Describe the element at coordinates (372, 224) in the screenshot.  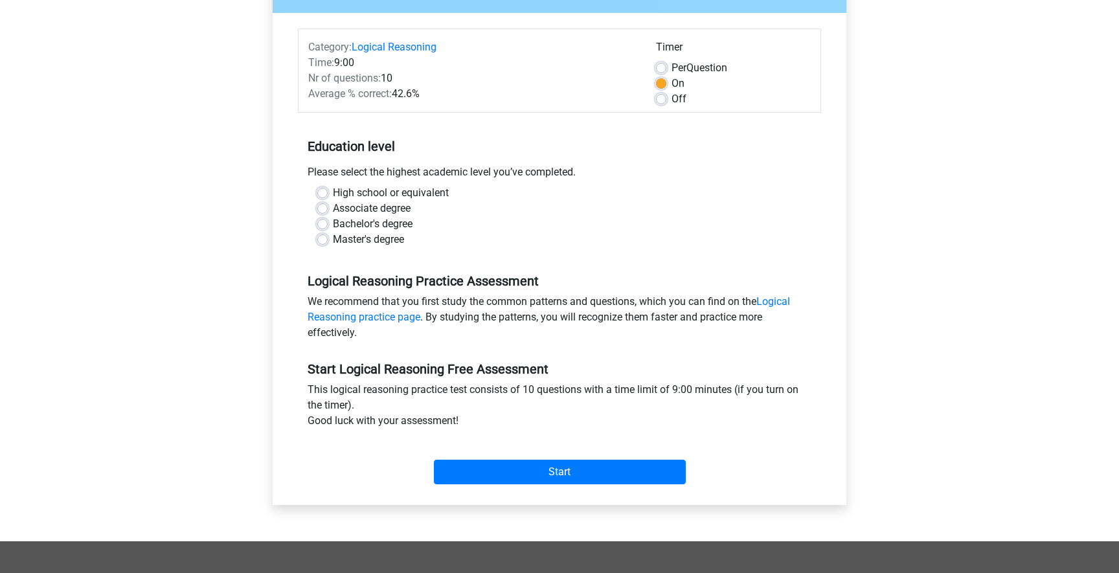
I see `label: Bachelor's degree` at that location.